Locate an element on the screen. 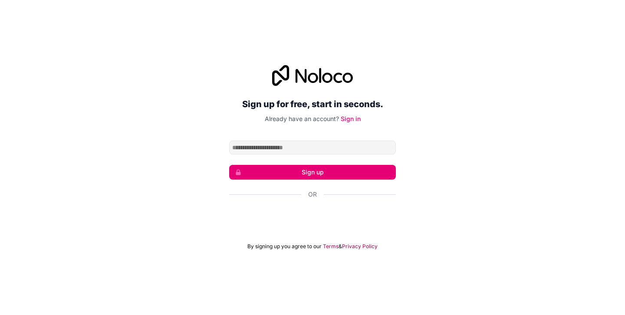 The image size is (625, 315). input: Email address is located at coordinates (313, 148).